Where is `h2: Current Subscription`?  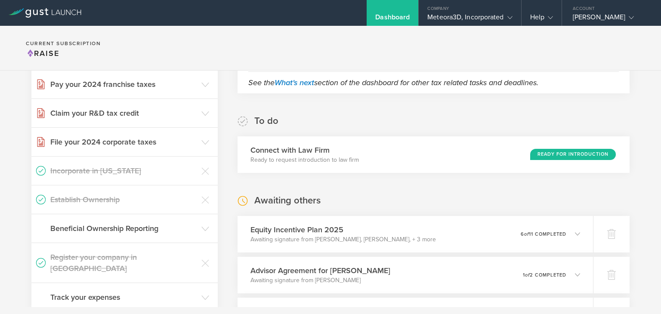
h2: Current Subscription is located at coordinates (63, 43).